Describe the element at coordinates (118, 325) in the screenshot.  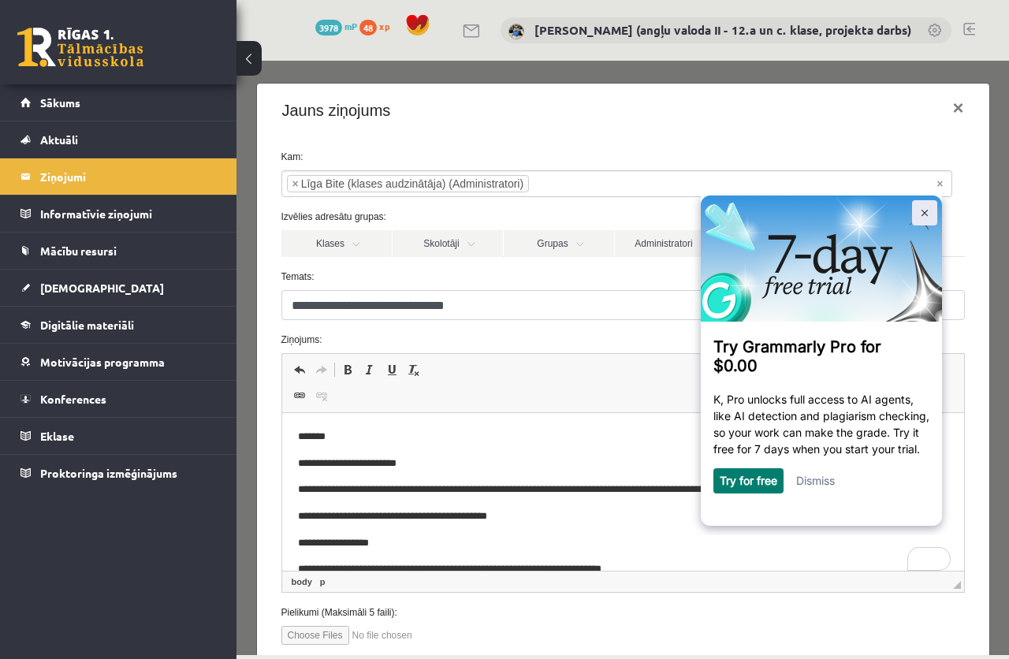
I see `a: Digitālie materiāli` at that location.